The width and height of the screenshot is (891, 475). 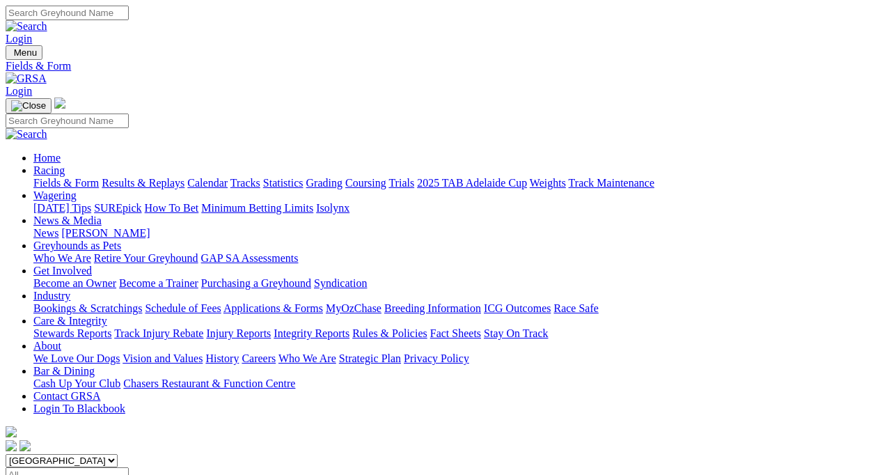 I want to click on a: Purchasing a Greyhound, so click(x=256, y=283).